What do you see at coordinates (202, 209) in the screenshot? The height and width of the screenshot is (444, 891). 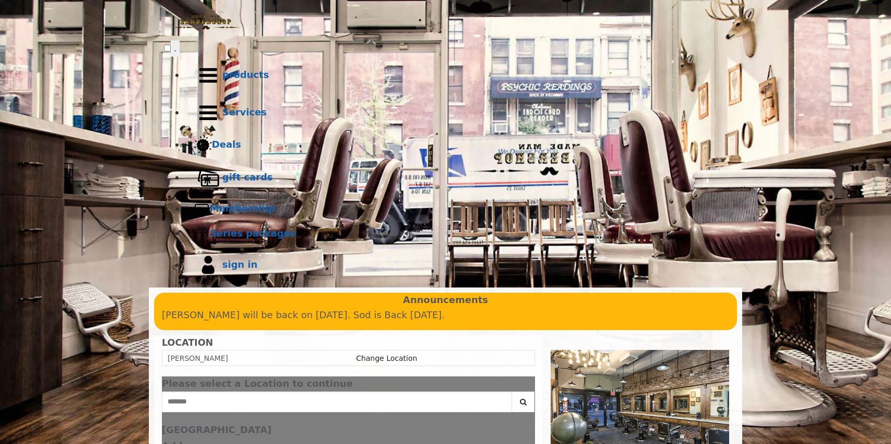 I see `img: Membership` at bounding box center [202, 209].